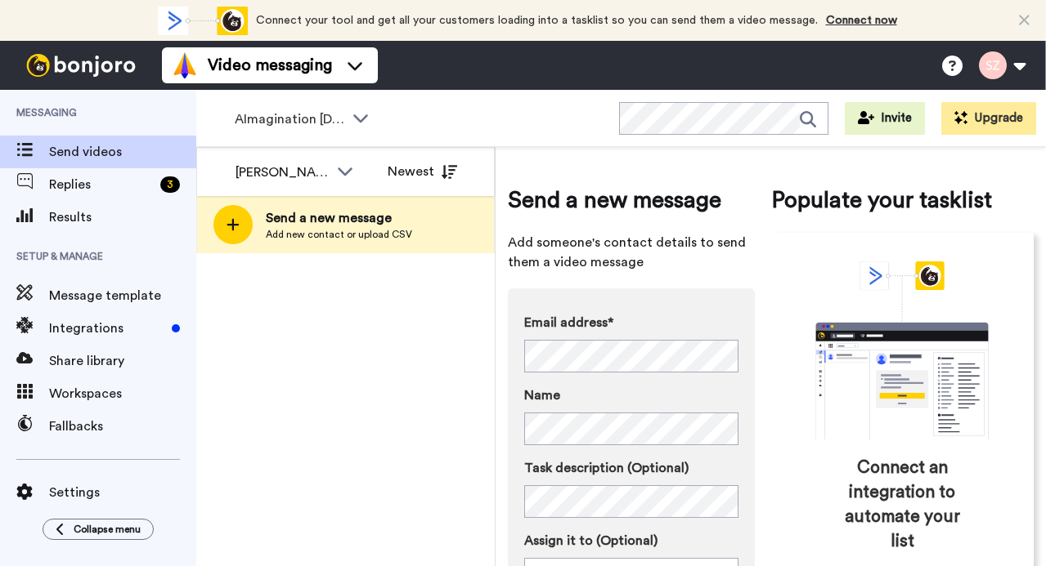  What do you see at coordinates (631, 323) in the screenshot?
I see `label: Email address*` at bounding box center [631, 323].